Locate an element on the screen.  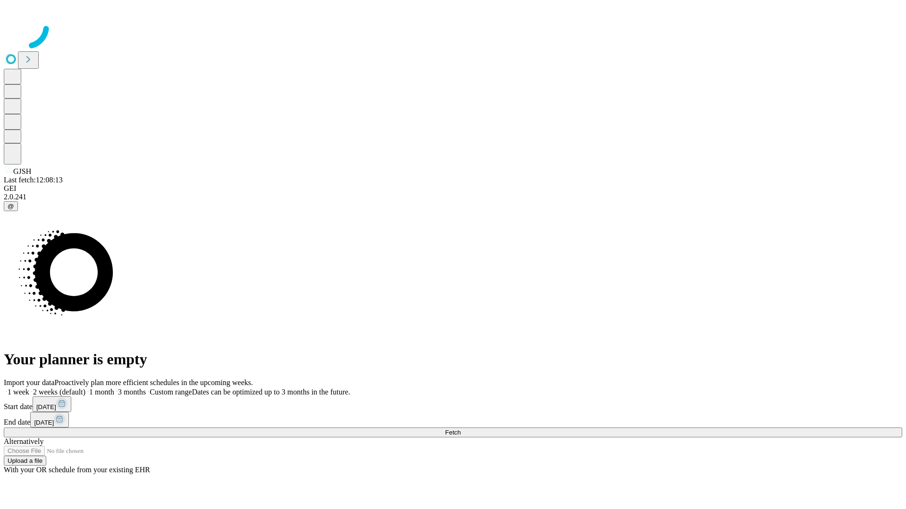
span: Import your data is located at coordinates (29, 383).